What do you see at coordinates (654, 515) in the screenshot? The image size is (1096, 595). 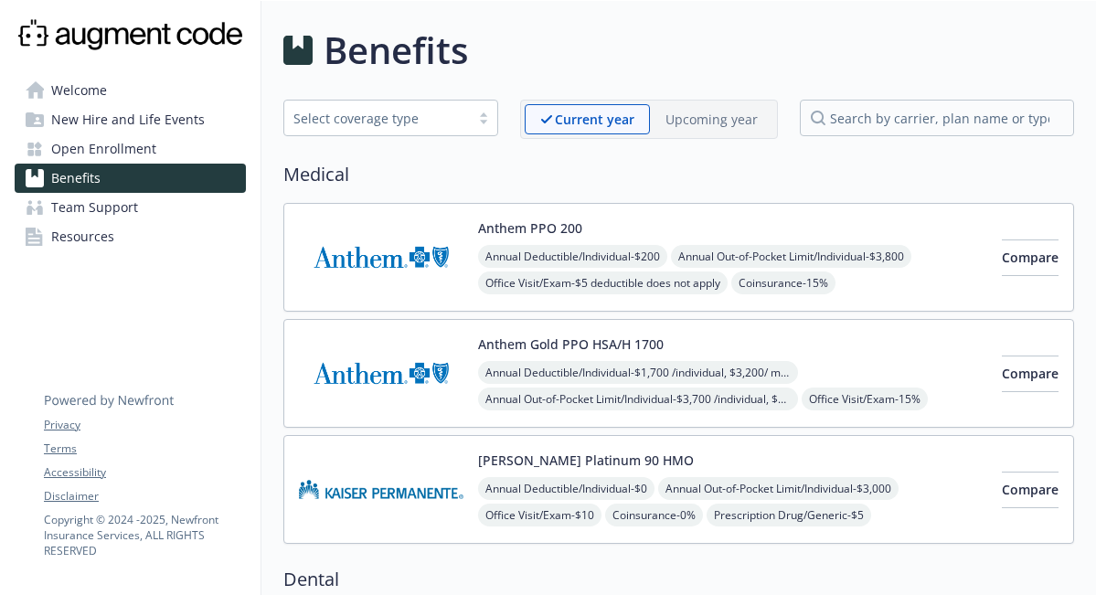 I see `span: Coinsurance - 0%` at bounding box center [654, 515].